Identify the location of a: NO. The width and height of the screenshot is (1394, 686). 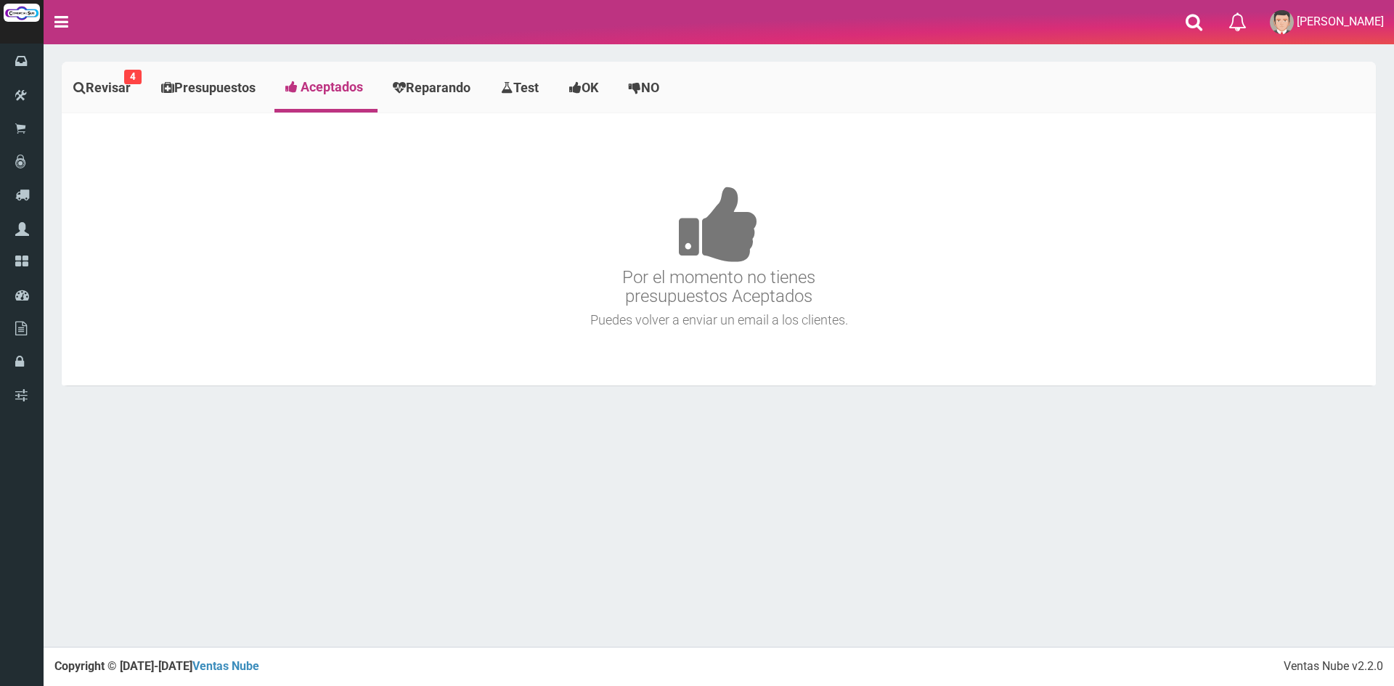
(646, 88).